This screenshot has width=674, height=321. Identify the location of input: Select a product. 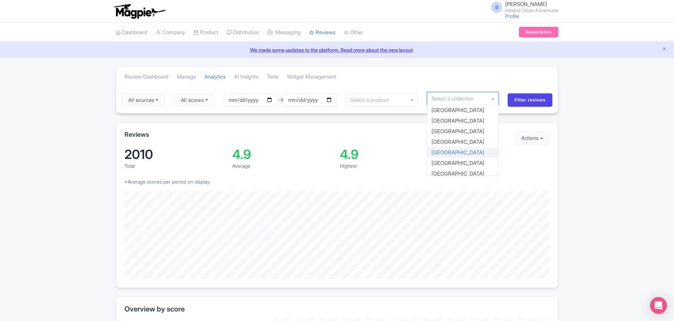
(372, 100).